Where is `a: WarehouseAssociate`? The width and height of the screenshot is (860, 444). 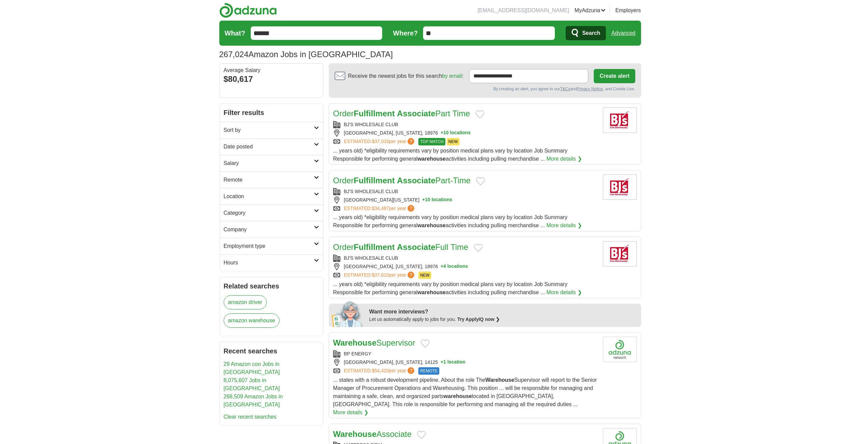
a: WarehouseAssociate is located at coordinates (372, 434).